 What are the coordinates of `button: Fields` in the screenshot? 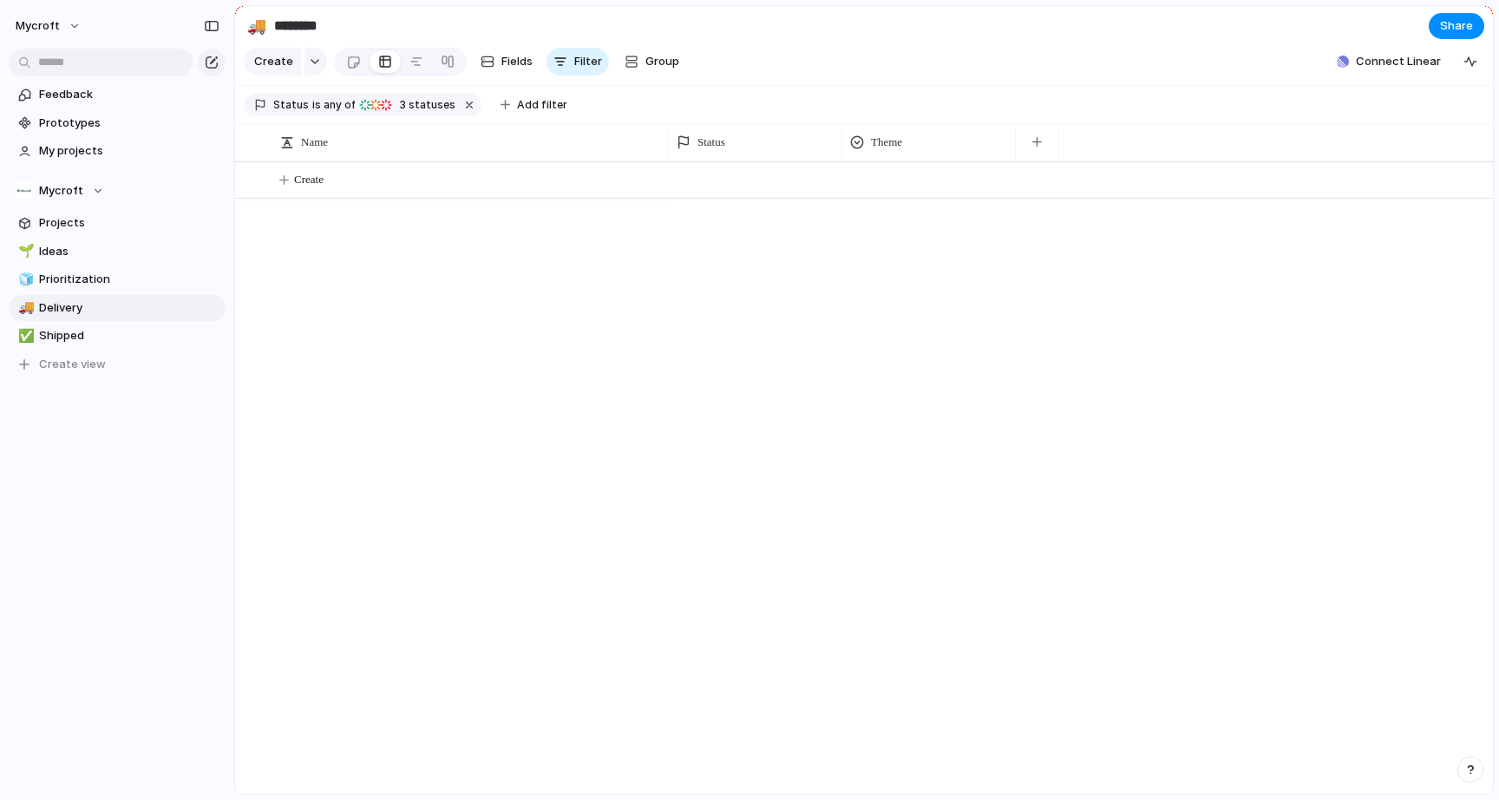 It's located at (507, 62).